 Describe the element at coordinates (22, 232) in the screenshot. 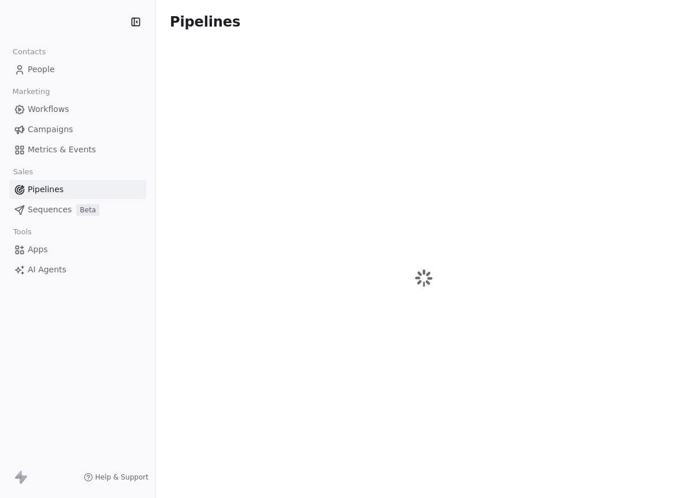

I see `span: Tools` at that location.